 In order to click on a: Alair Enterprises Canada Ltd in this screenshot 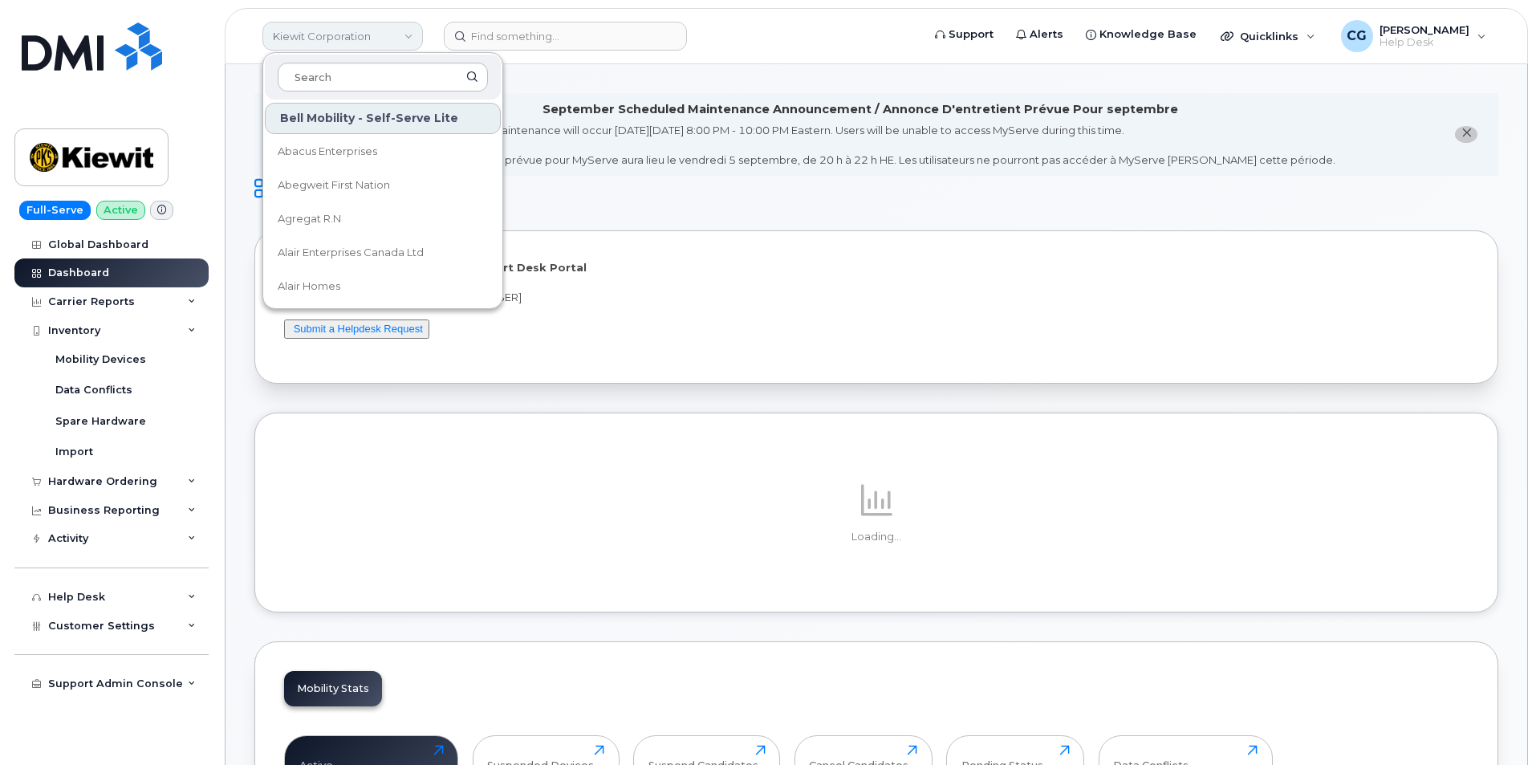, I will do `click(383, 253)`.